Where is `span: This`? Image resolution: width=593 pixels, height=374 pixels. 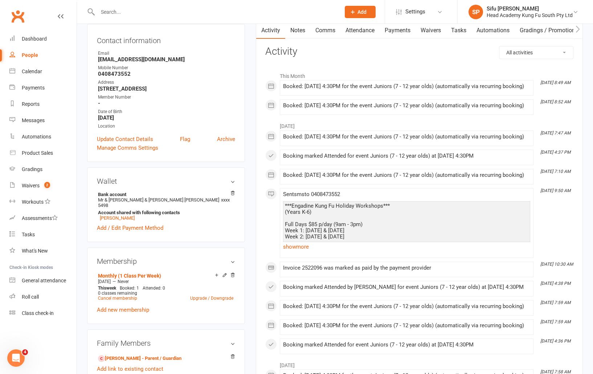
span: This is located at coordinates (102, 288).